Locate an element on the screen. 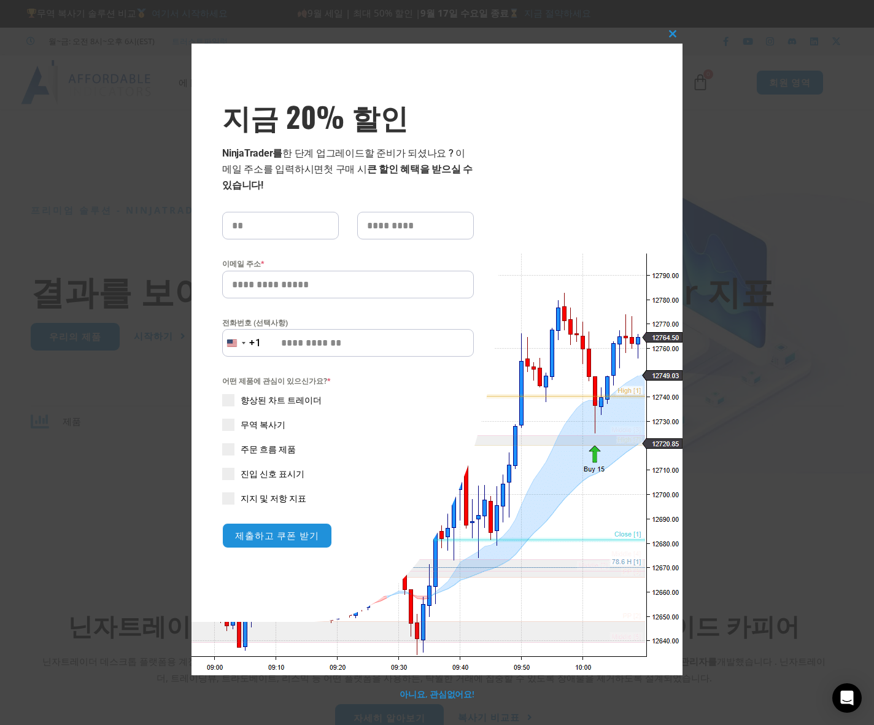 The width and height of the screenshot is (874, 725). font: 무역 복사기 is located at coordinates (263, 425).